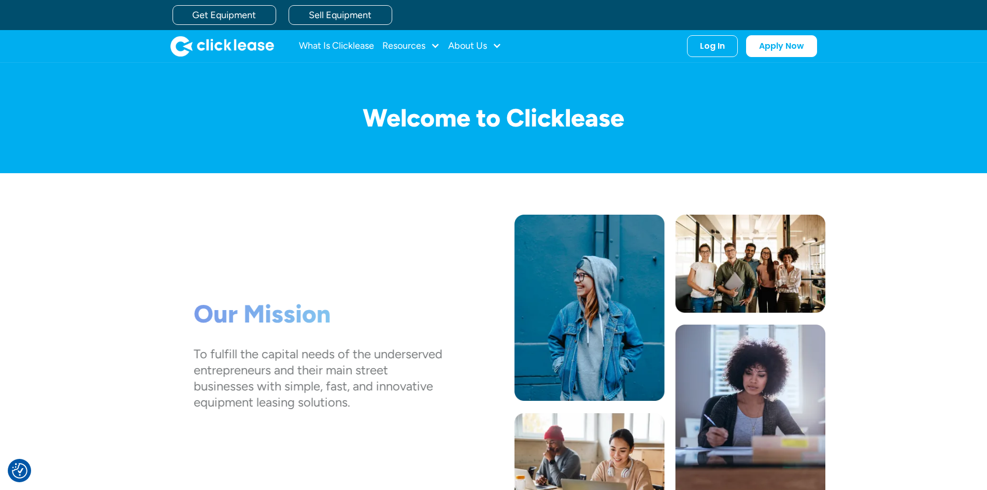 Image resolution: width=987 pixels, height=490 pixels. I want to click on div: Resources, so click(411, 46).